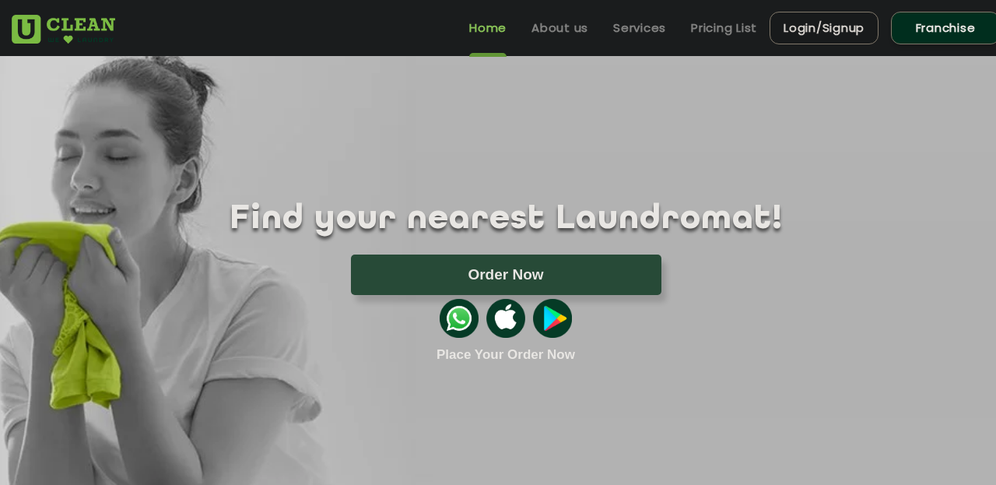 The image size is (996, 485). What do you see at coordinates (824, 28) in the screenshot?
I see `a: Login/Signup` at bounding box center [824, 28].